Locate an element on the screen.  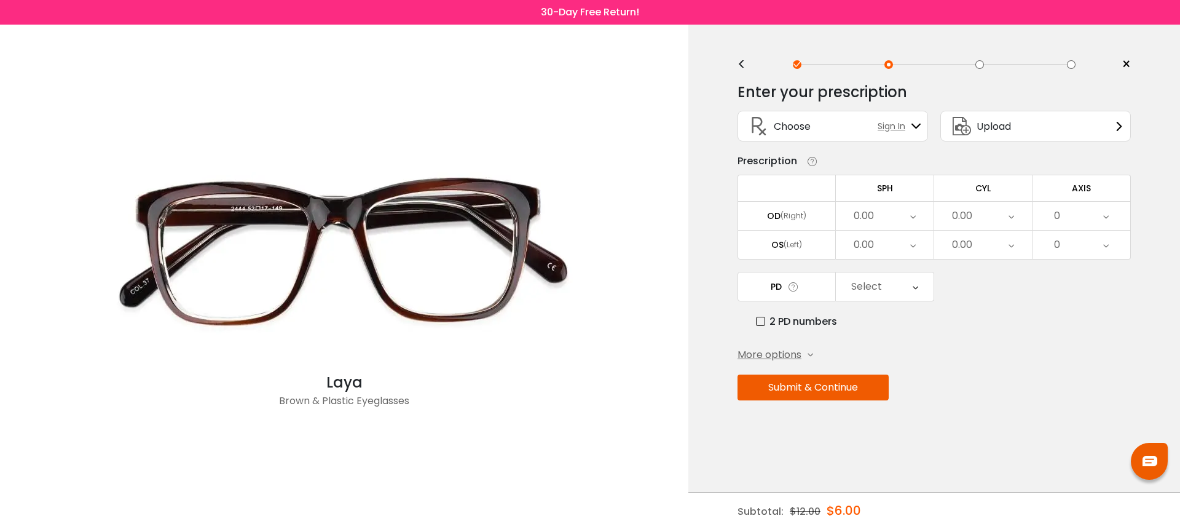
span: Upload is located at coordinates (994, 126).